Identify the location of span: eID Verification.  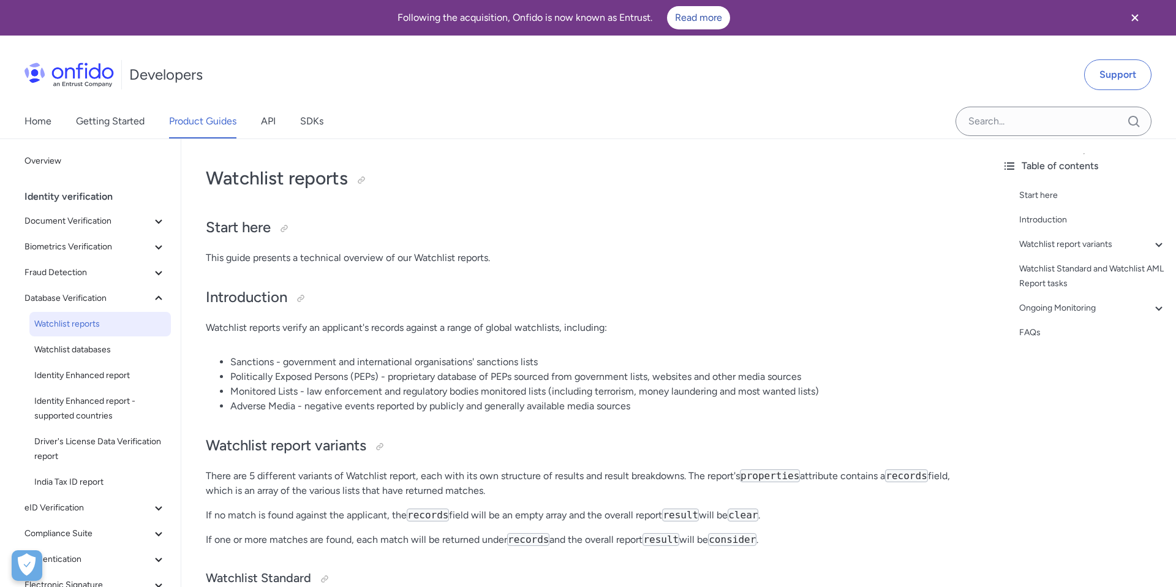
(88, 508).